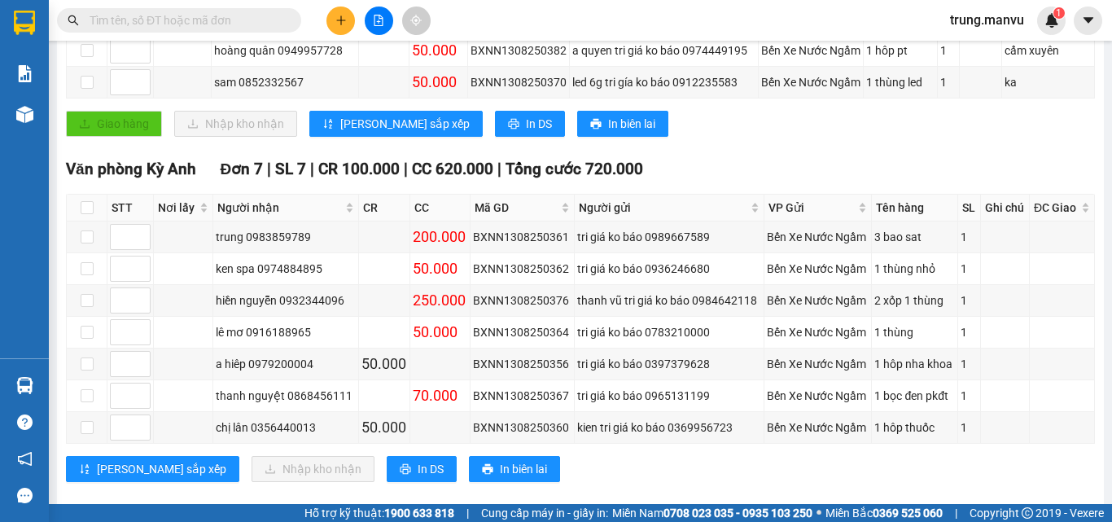  What do you see at coordinates (523, 396) in the screenshot?
I see `td: BXNN1308250367` at bounding box center [523, 396].